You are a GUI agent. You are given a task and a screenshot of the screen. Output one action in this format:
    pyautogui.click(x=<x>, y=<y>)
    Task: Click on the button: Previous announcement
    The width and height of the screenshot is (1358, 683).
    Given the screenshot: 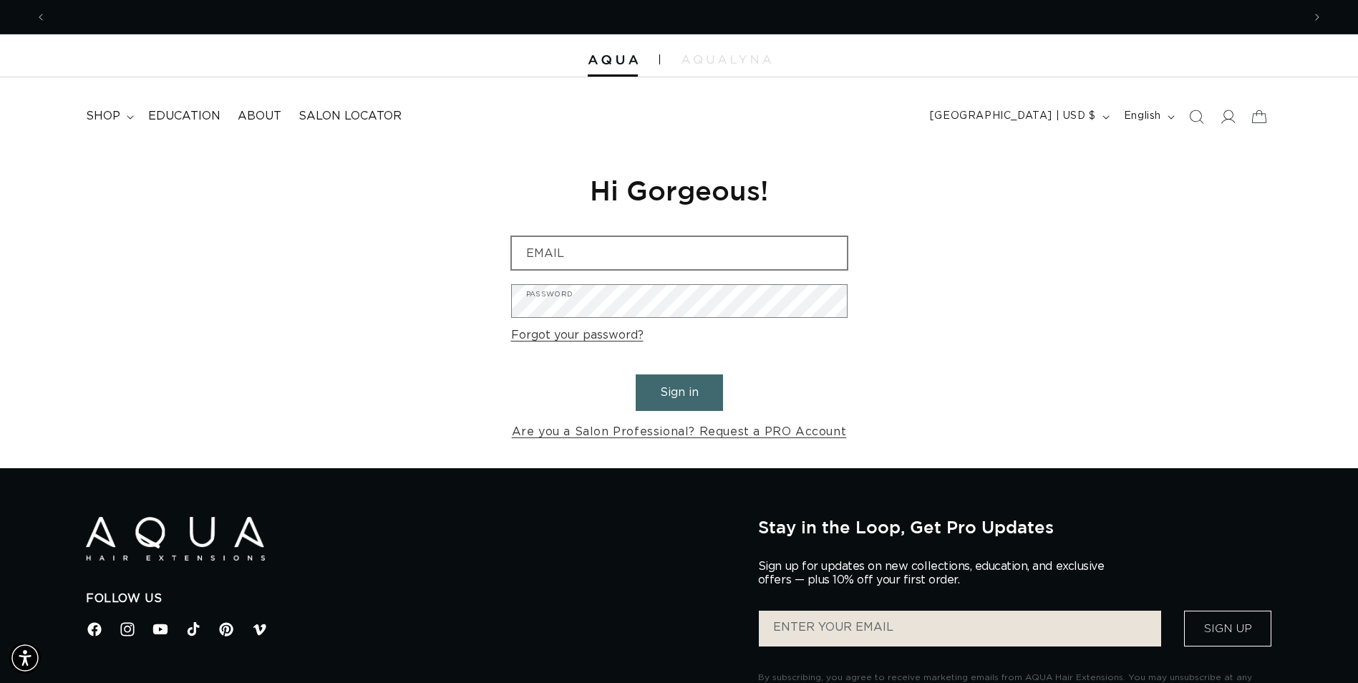 What is the action you would take?
    pyautogui.click(x=41, y=17)
    